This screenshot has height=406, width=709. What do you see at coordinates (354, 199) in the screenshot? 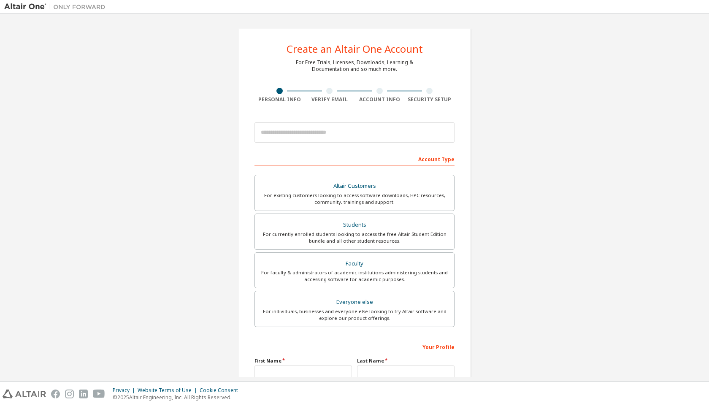
I see `div: For existing customers looking to access software downloads, HPC resources, community, trainings ...` at bounding box center [354, 199].